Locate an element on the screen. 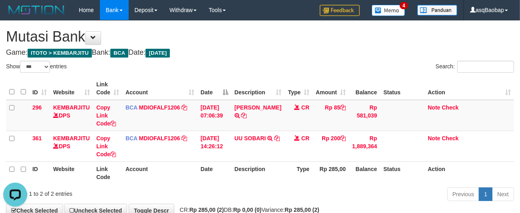 This screenshot has width=520, height=213. th: ID is located at coordinates (40, 173).